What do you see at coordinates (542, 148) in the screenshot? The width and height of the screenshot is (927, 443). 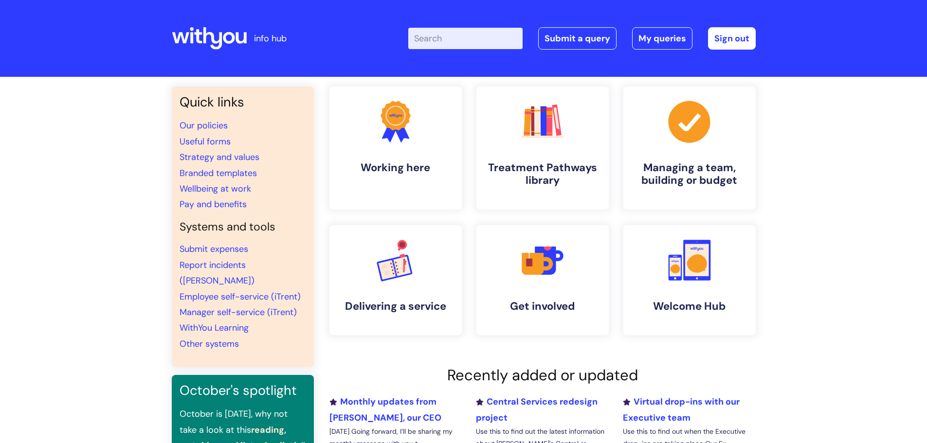 I see `a: Treatment Pathways library` at bounding box center [542, 148].